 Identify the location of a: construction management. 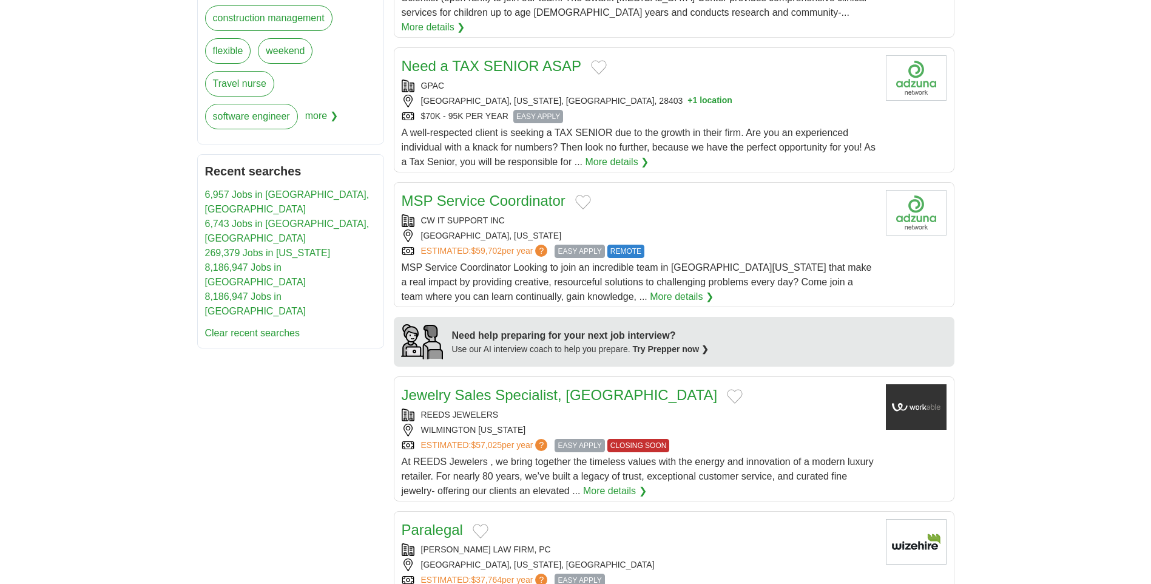
(269, 18).